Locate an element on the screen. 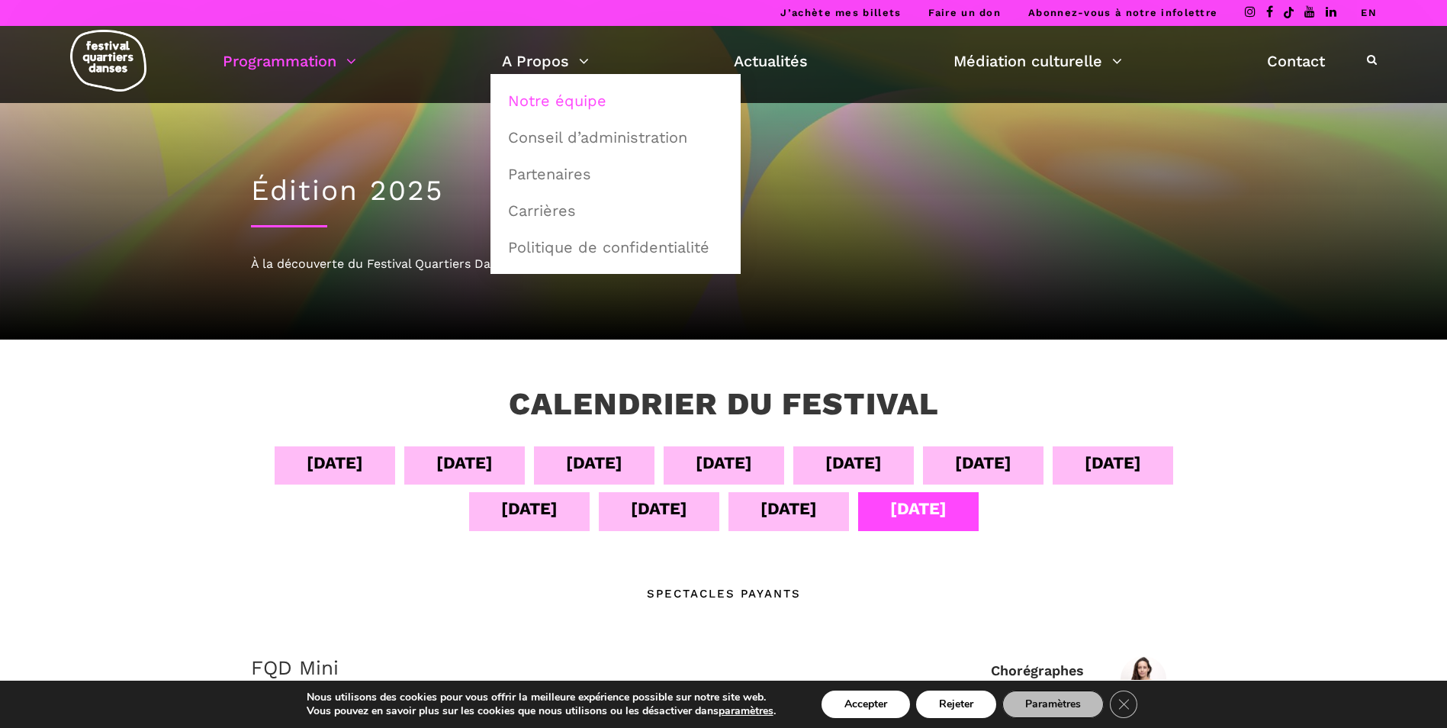 This screenshot has height=728, width=1447. img: logo-fqd-med is located at coordinates (108, 60).